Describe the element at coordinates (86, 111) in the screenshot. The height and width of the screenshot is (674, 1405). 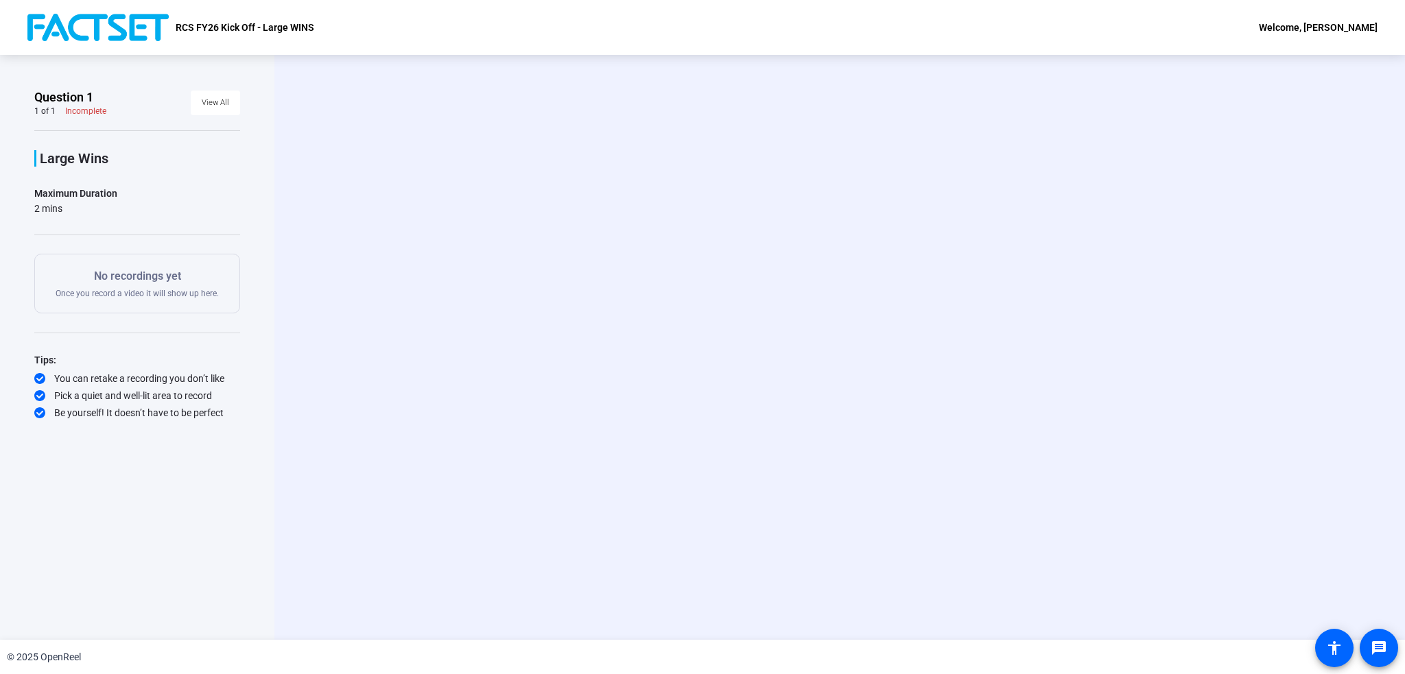
I see `div: Incomplete` at that location.